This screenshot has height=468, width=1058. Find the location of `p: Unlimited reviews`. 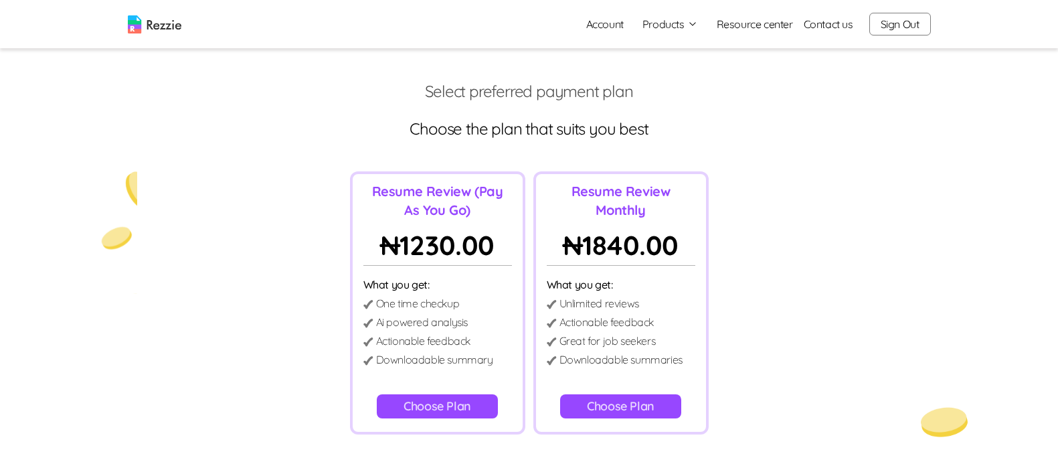

p: Unlimited reviews is located at coordinates (599, 303).